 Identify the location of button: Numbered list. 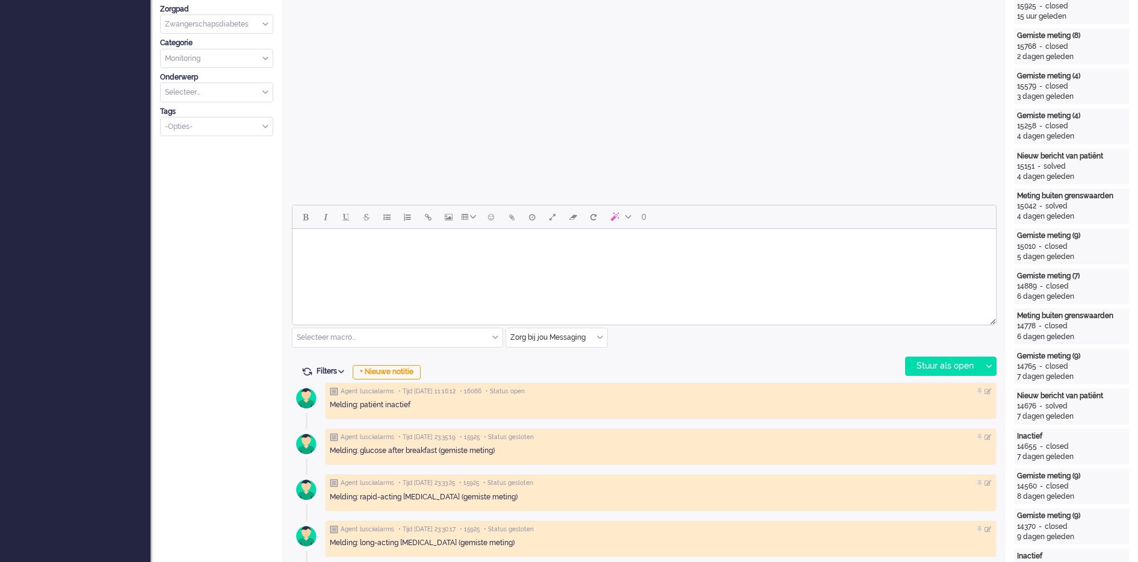
(407, 217).